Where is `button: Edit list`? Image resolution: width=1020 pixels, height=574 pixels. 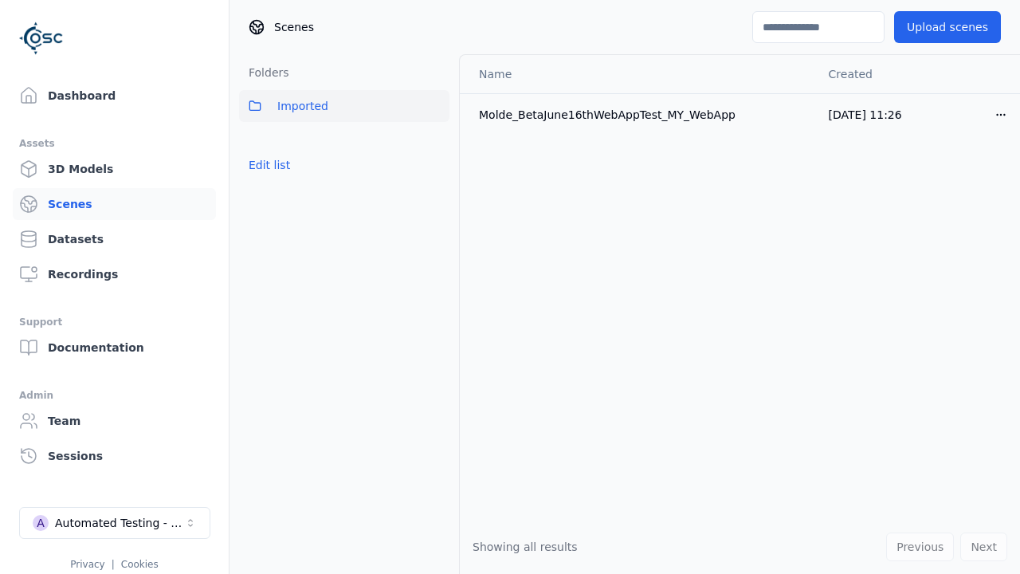
button: Edit list is located at coordinates (269, 165).